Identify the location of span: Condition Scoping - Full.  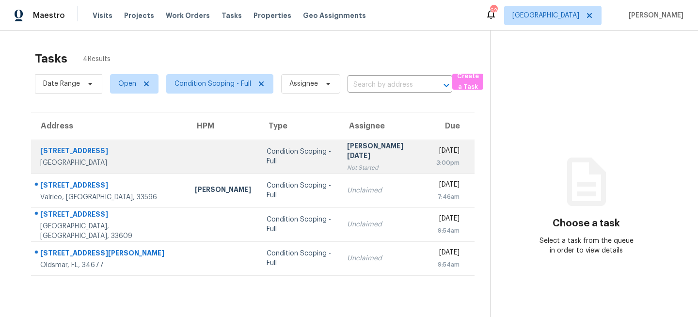
(213, 84).